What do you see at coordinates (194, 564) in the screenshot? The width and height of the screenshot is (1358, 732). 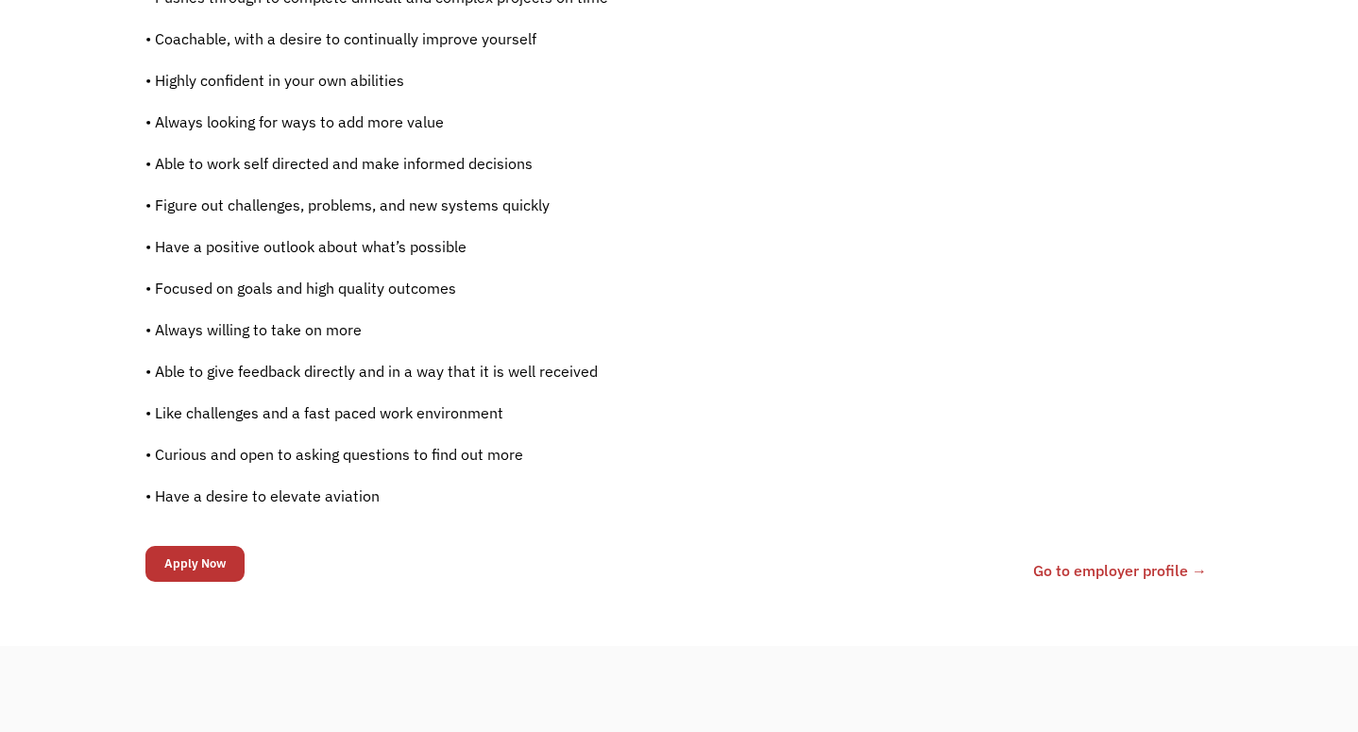 I see `form: Email Form` at bounding box center [194, 564].